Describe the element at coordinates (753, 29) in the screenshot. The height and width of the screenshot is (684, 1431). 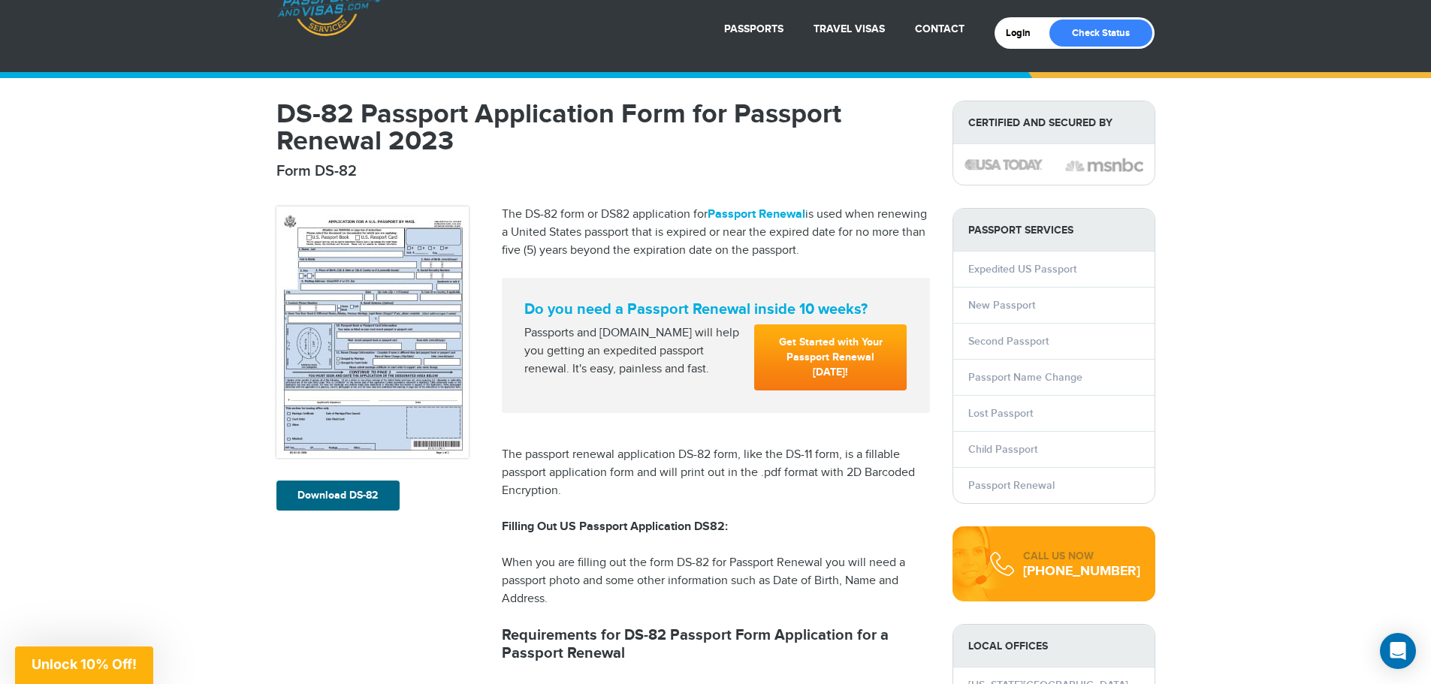
I see `a: Passports` at that location.